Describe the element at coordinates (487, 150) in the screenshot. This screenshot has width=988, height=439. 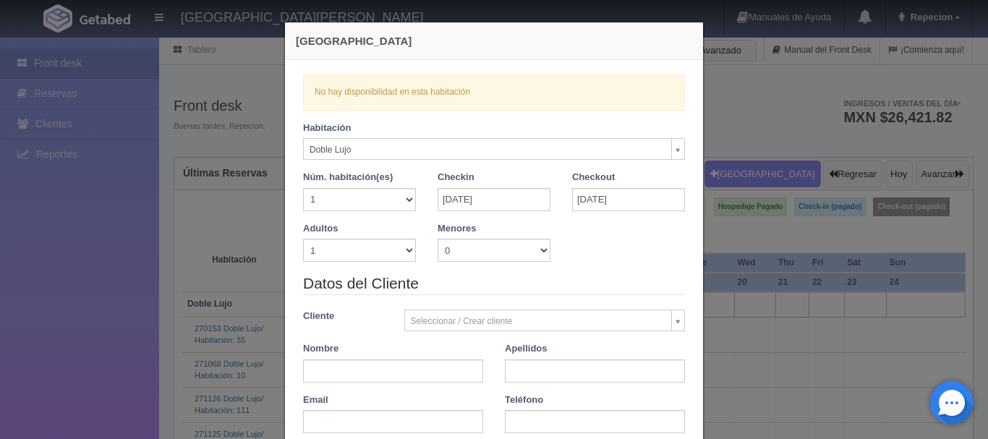
I see `span: Doble Lujo` at that location.